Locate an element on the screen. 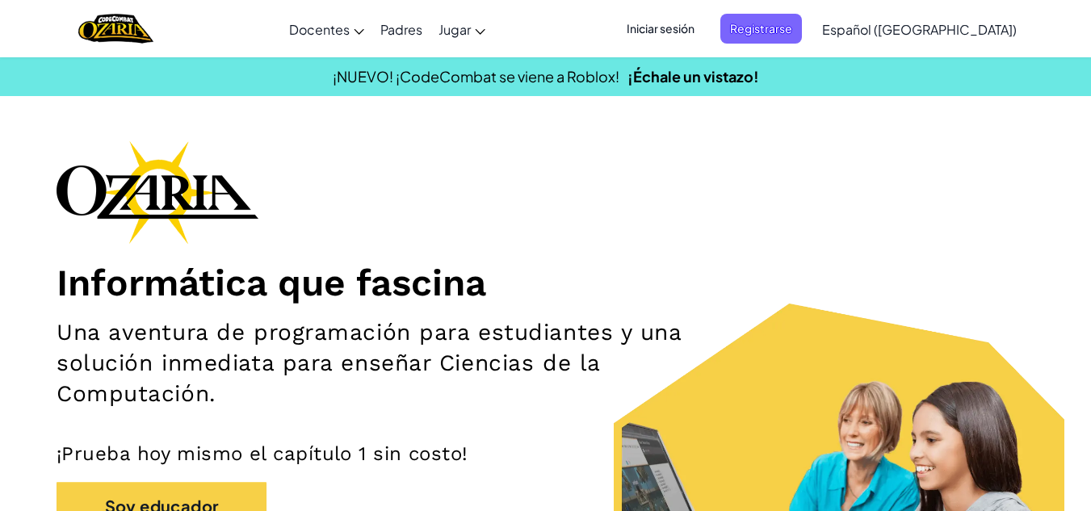 The height and width of the screenshot is (511, 1091). a: Ozaria by CodeCombat logo is located at coordinates (115, 28).